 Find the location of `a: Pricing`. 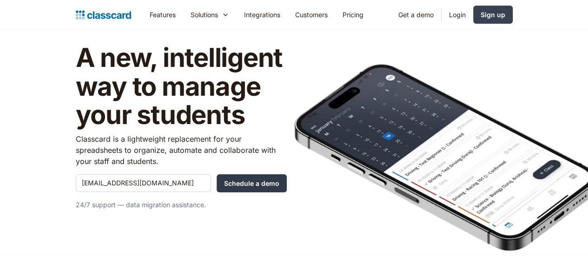

a: Pricing is located at coordinates (353, 14).